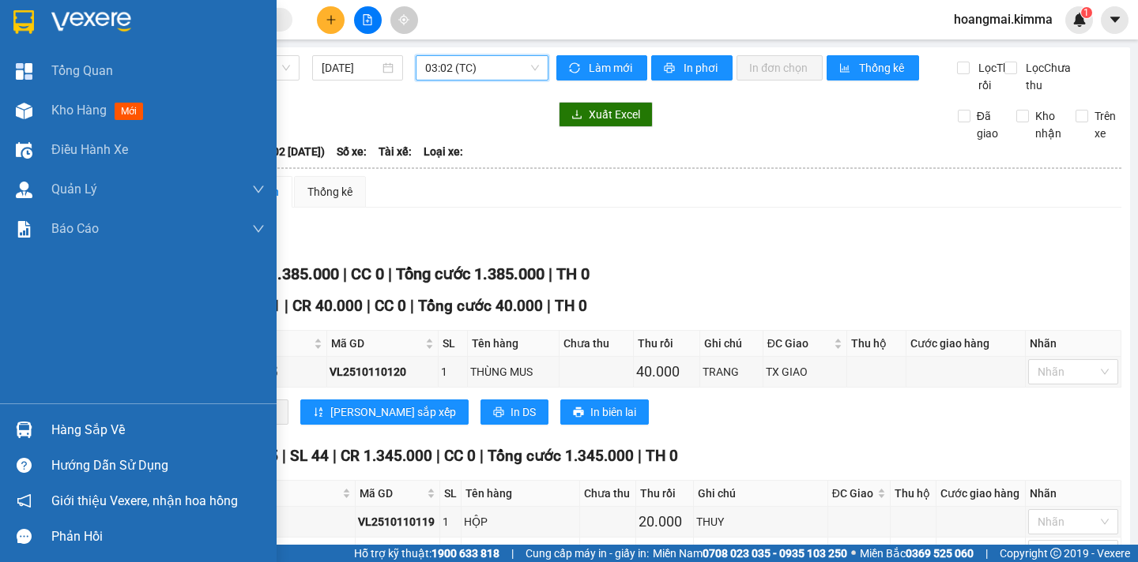 The width and height of the screenshot is (1138, 562). Describe the element at coordinates (1079, 20) in the screenshot. I see `img: icon-new-feature` at that location.